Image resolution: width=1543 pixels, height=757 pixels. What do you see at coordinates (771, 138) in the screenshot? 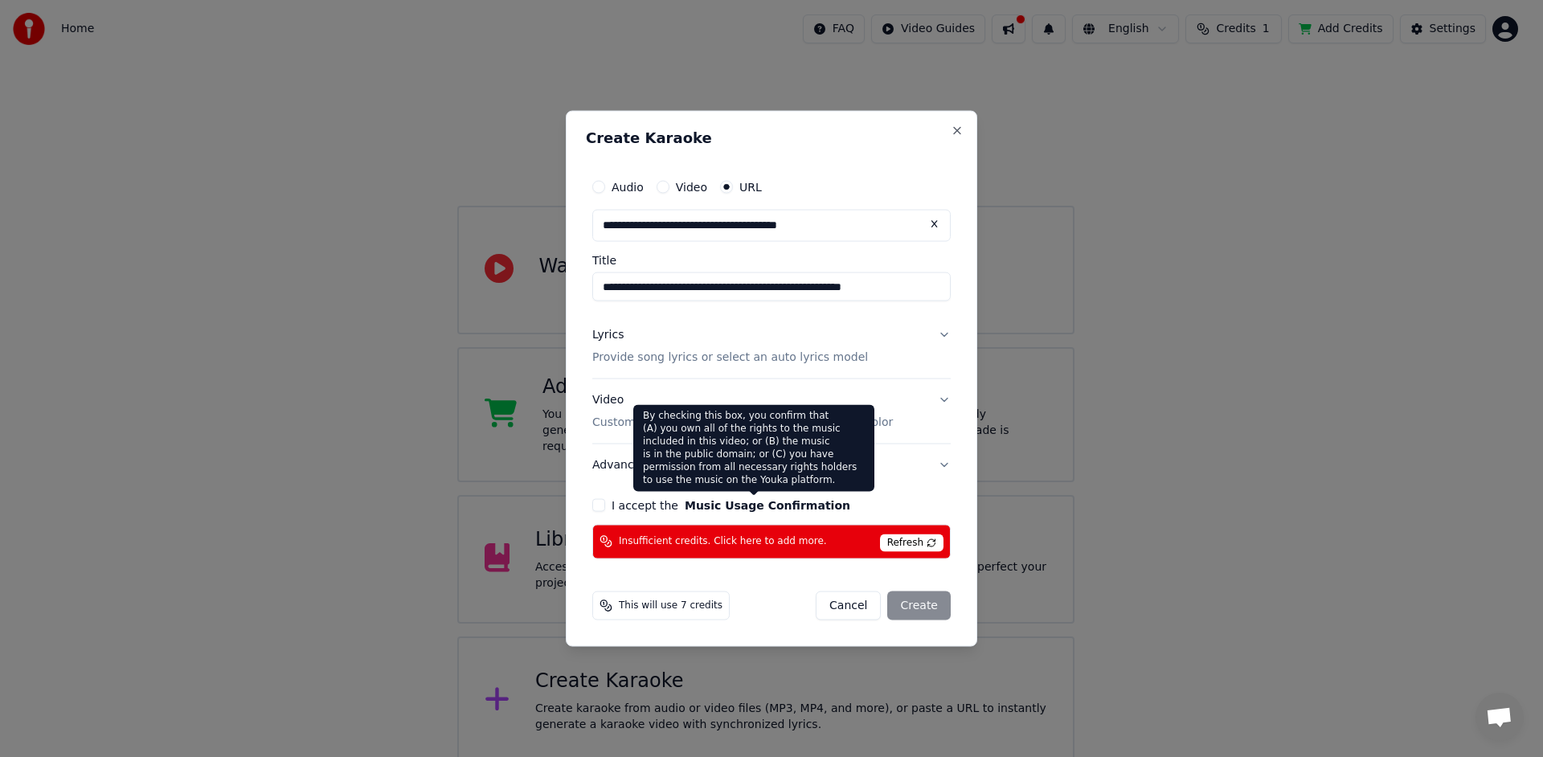
I see `h2: Create Karaoke` at bounding box center [771, 138].